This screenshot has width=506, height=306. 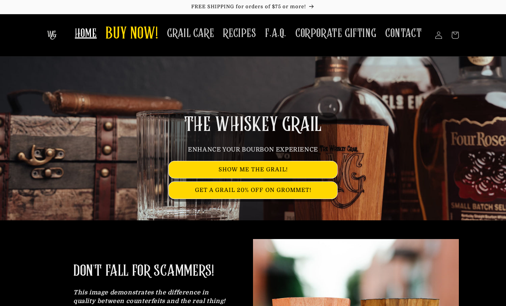 I want to click on span: RECIPES, so click(x=239, y=33).